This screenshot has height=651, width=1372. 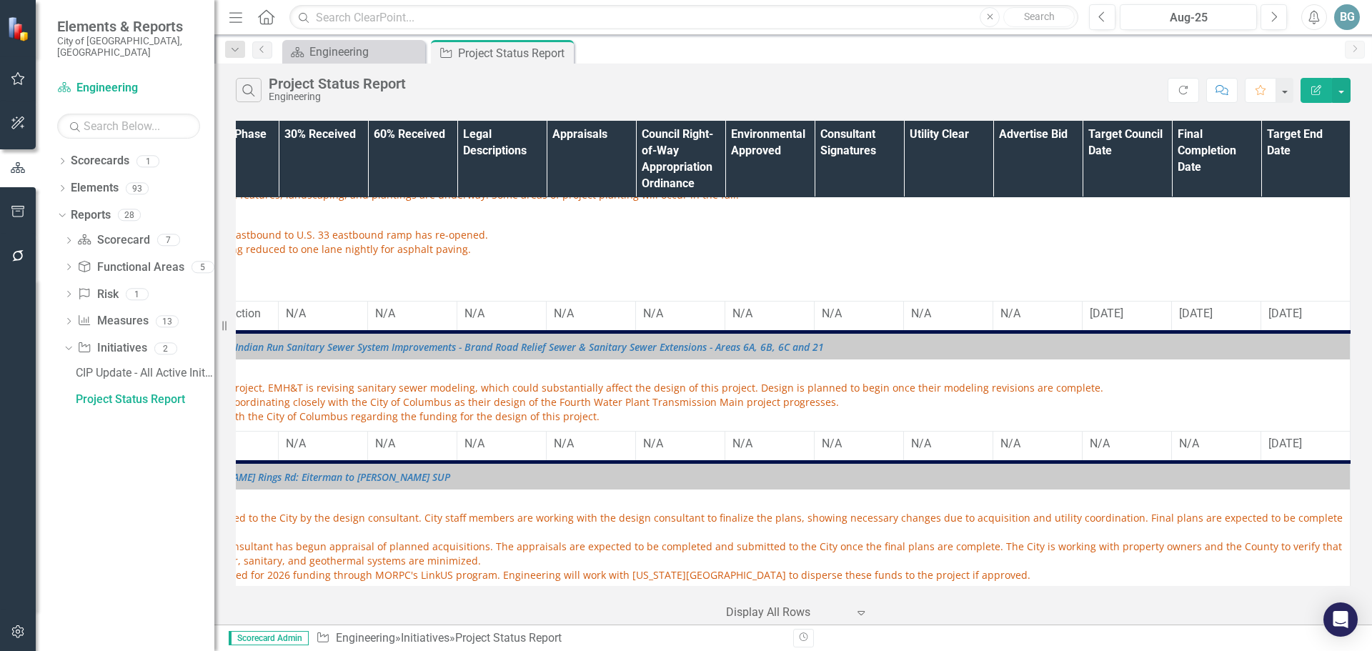 What do you see at coordinates (730, 525) in the screenshot?
I see `li: 90% plans were submitted to the City by the design consultant. City staff members are working wit...` at bounding box center [730, 525].